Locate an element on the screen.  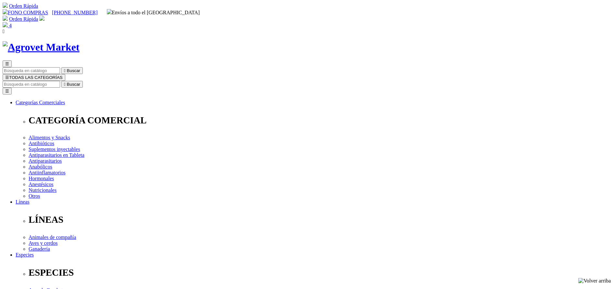
span: Animales de compañía is located at coordinates (52, 237).